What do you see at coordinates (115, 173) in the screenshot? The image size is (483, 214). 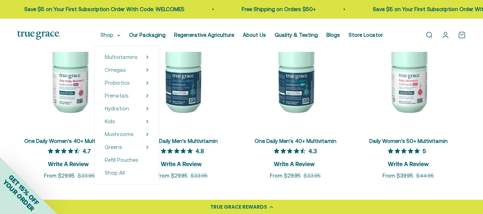 I see `span: Shop All` at bounding box center [115, 173].